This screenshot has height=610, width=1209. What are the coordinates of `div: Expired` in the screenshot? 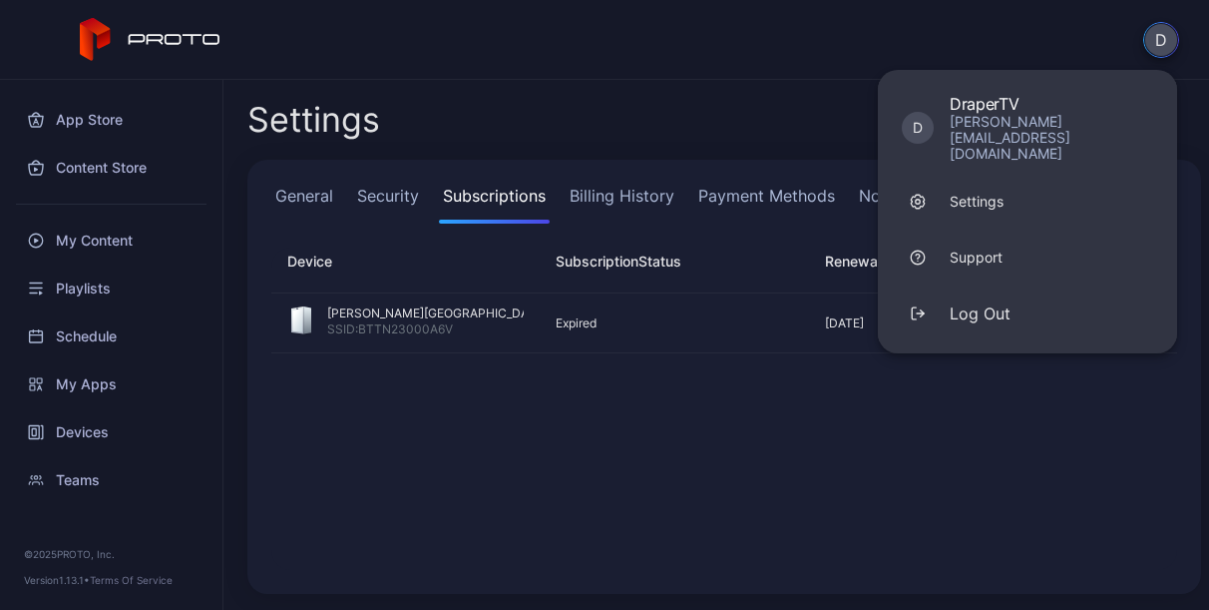 It's located at (666, 323).